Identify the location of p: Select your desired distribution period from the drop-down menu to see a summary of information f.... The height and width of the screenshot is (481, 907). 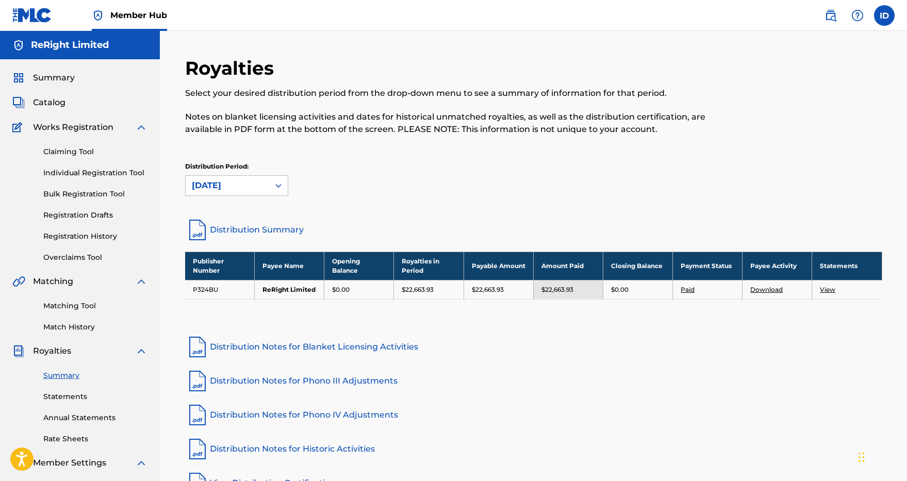
(453, 93).